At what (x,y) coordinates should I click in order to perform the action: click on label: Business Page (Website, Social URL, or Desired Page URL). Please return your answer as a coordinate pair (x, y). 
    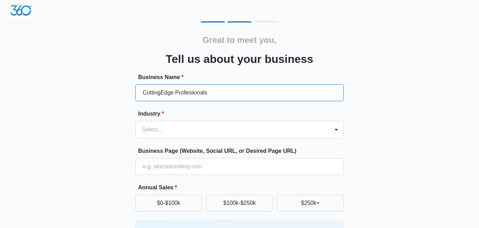
    Looking at the image, I should click on (242, 151).